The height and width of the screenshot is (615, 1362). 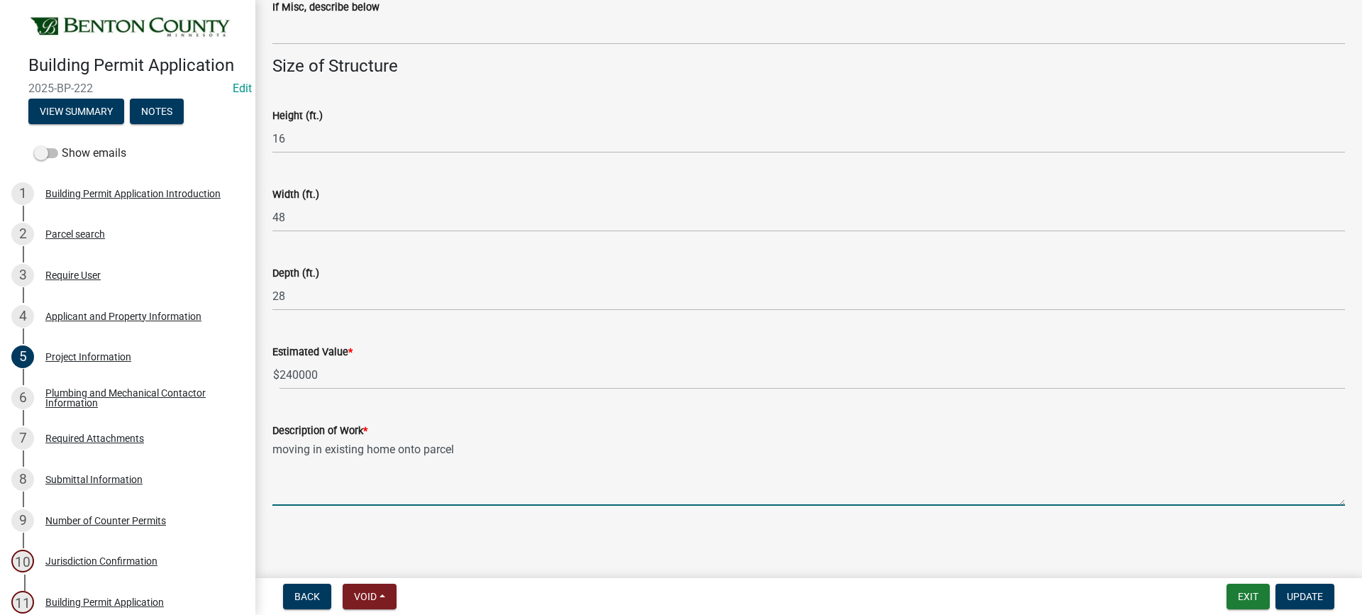 I want to click on div: Plumbing and Mechanical Contactor Information, so click(x=139, y=398).